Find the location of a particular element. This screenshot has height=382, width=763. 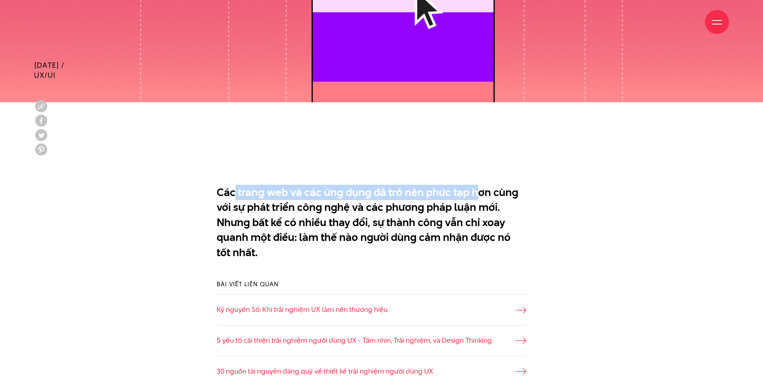

a: 5 yếu tố cải thiện trải nghiệm người dùng UX - Tầm nhìn, Trải nghiệm, và Design Thinking is located at coordinates (371, 341).